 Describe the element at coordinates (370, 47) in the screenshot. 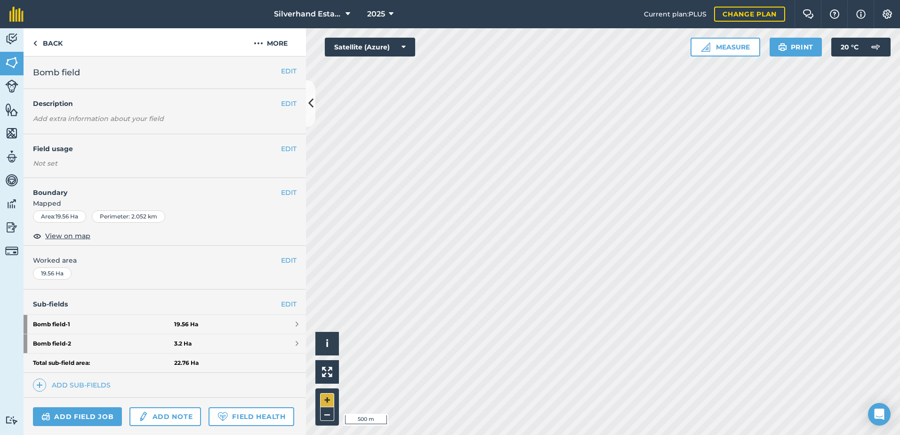

I see `button: Satellite (Azure)` at that location.